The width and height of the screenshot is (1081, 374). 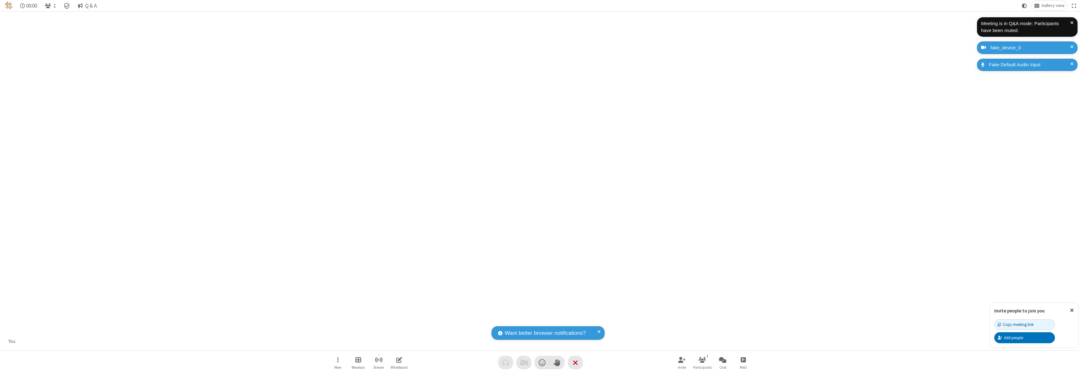 What do you see at coordinates (338, 363) in the screenshot?
I see `button: Open menu` at bounding box center [338, 363].